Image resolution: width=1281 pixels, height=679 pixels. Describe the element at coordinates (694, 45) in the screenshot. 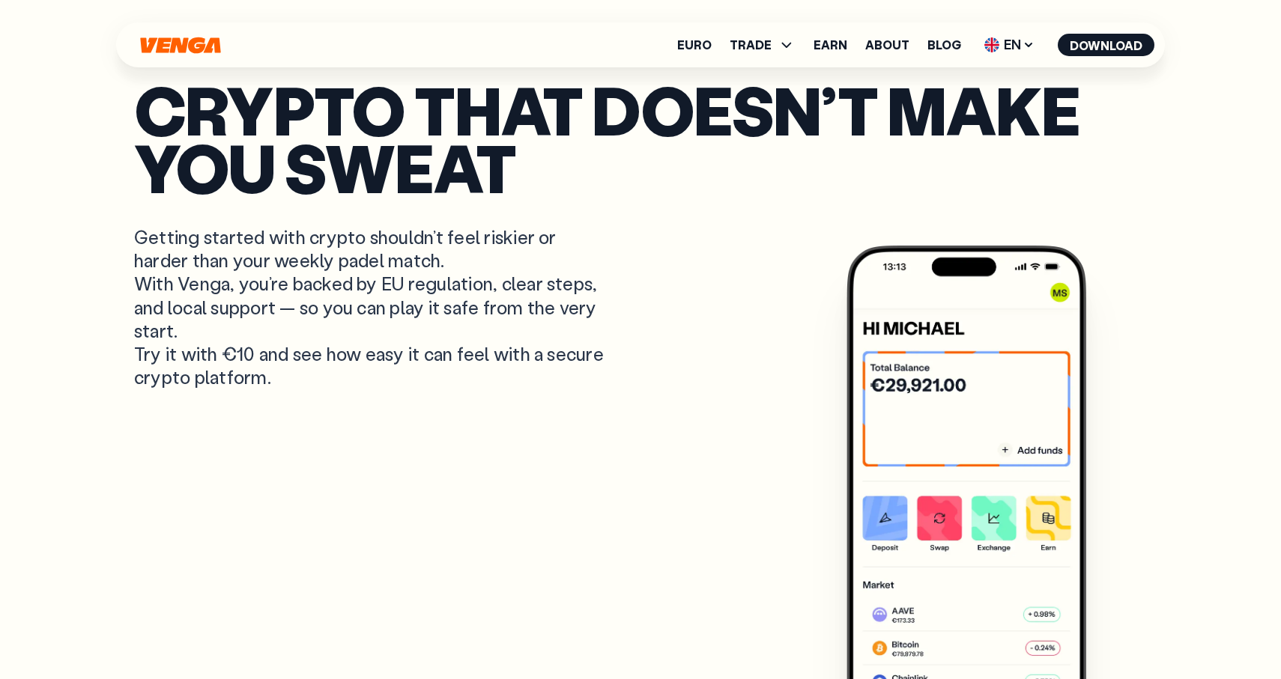

I see `a: Euro` at that location.